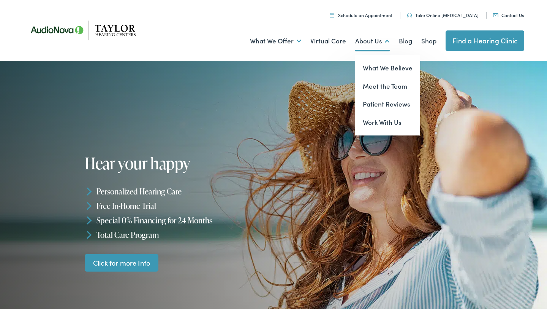 The image size is (547, 309). I want to click on a: Virtual Care, so click(328, 41).